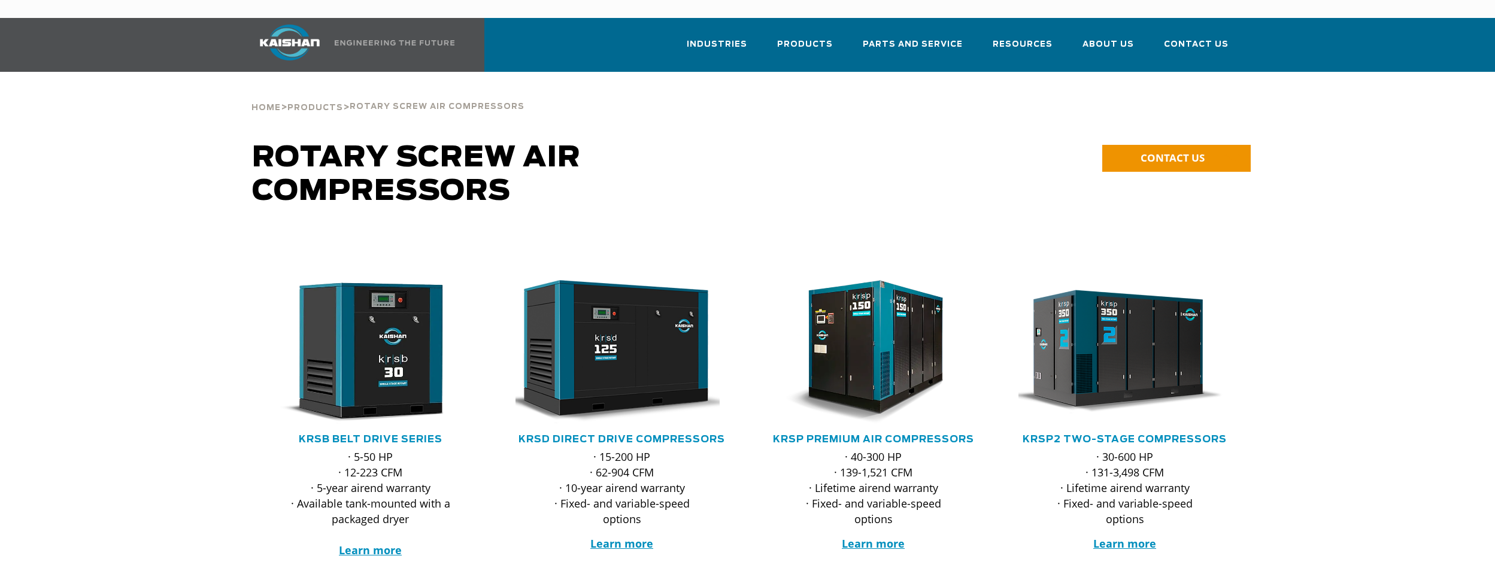  I want to click on p: · 15-200 HP · 62-904 CFM · 10-year airend warranty · Fixed- and variable-speed options, so click(622, 488).